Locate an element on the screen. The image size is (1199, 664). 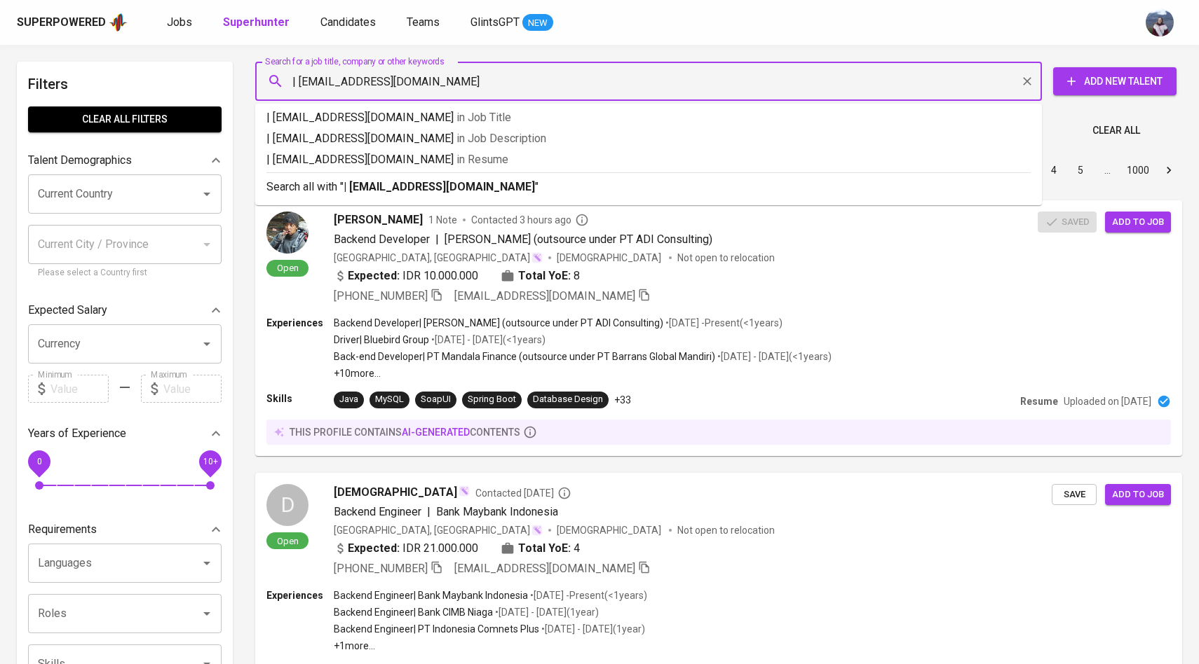
button: Go to page 5 is located at coordinates (1080, 170).